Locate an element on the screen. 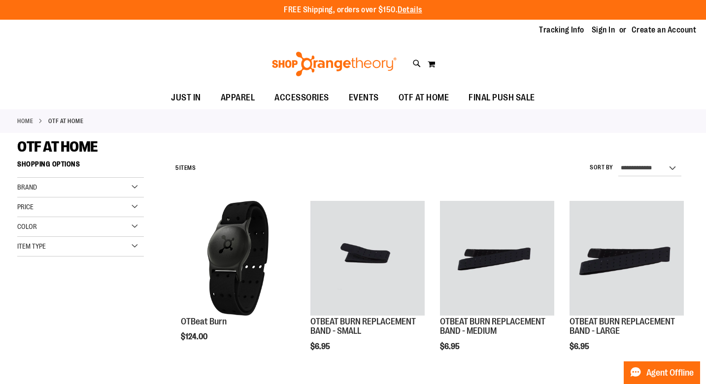 The image size is (706, 384). span: Item Type is located at coordinates (32, 246).